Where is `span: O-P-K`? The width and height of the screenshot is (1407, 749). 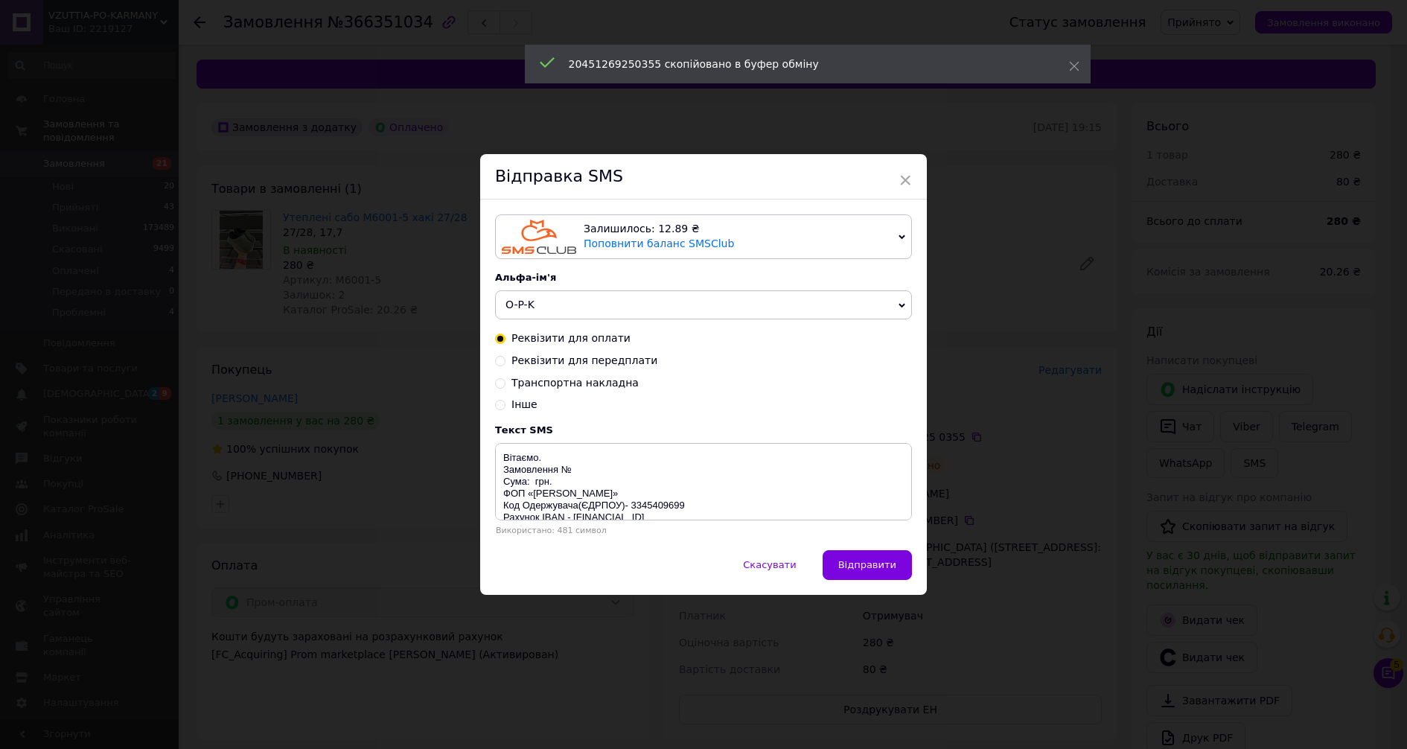
span: O-P-K is located at coordinates (520, 304).